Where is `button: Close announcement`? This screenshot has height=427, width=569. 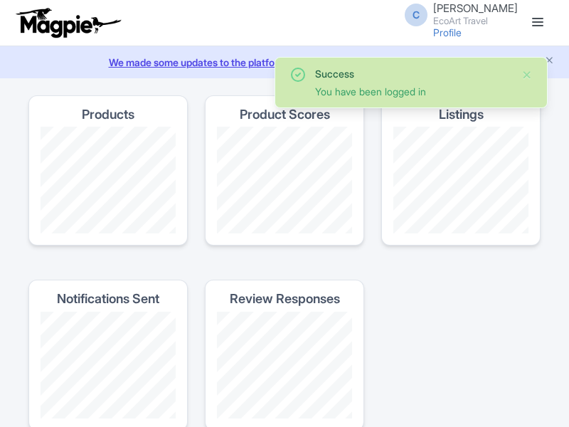
button: Close announcement is located at coordinates (549, 61).